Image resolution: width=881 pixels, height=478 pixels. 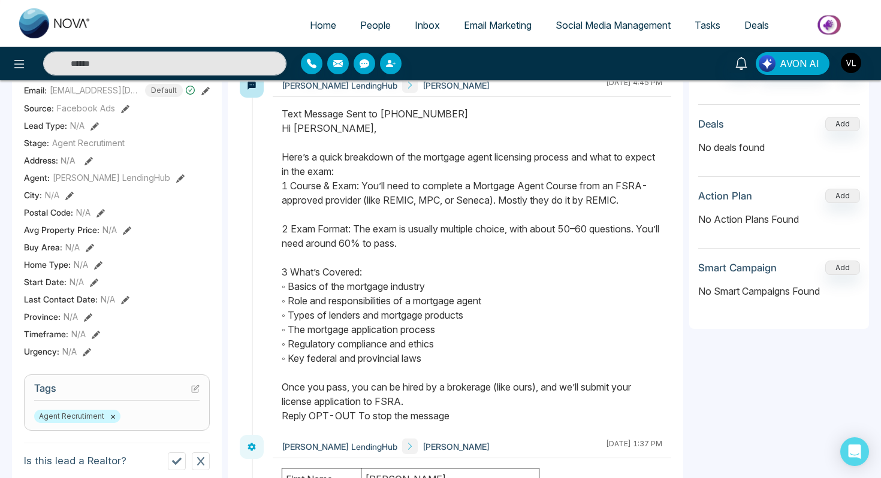 I want to click on a: Home, so click(x=323, y=25).